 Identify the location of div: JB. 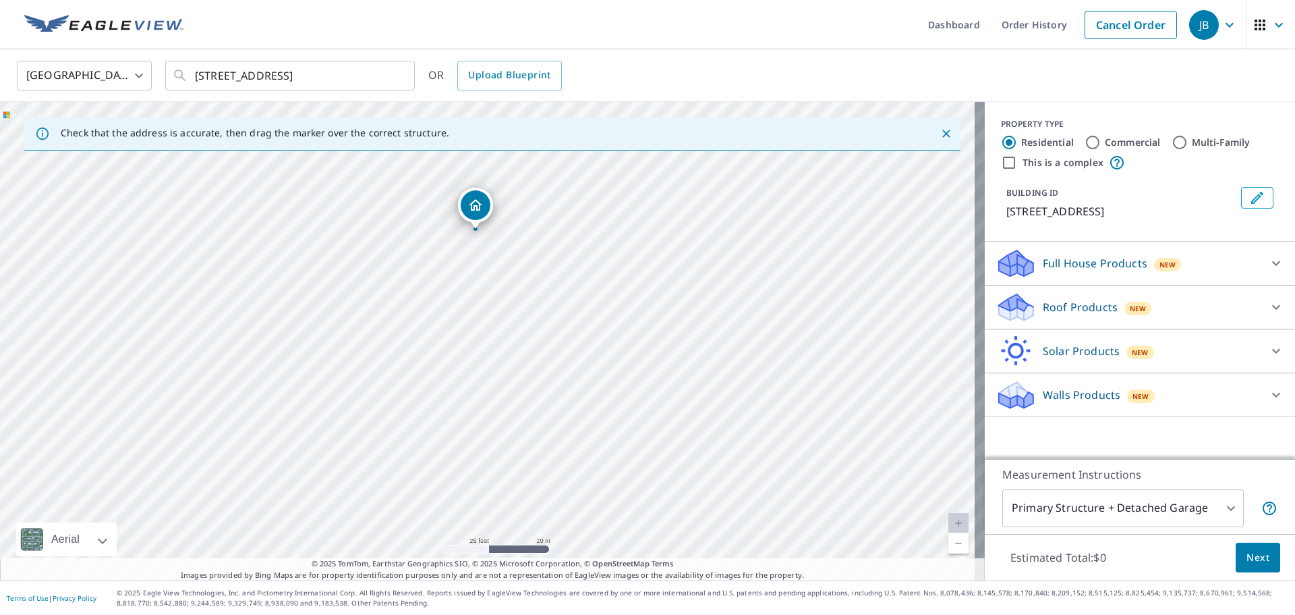
(1204, 25).